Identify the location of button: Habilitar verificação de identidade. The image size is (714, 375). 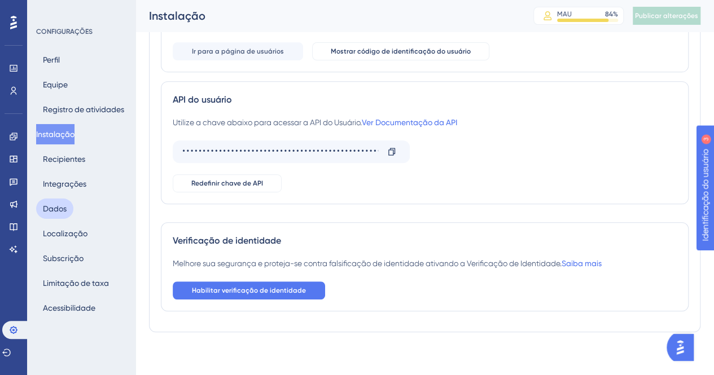
(249, 291).